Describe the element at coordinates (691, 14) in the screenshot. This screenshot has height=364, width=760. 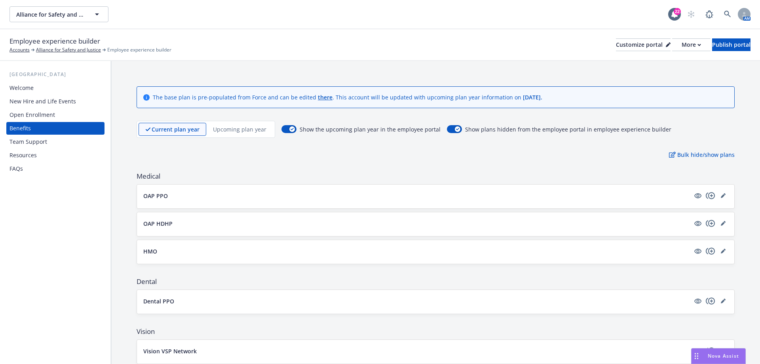
I see `a: Start snowing` at that location.